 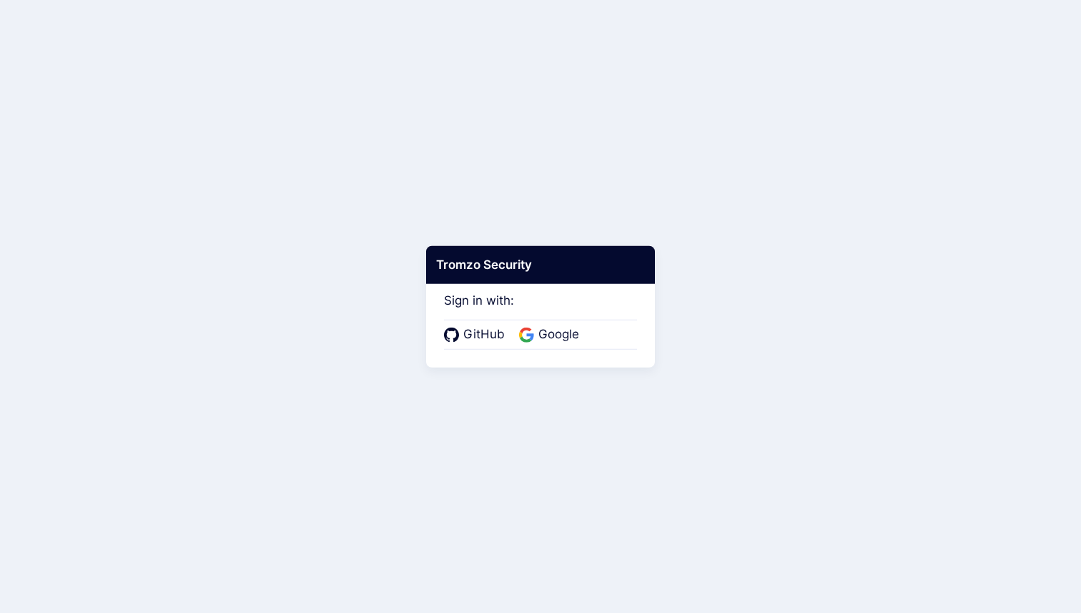 I want to click on div: Tromzo Security, so click(x=541, y=265).